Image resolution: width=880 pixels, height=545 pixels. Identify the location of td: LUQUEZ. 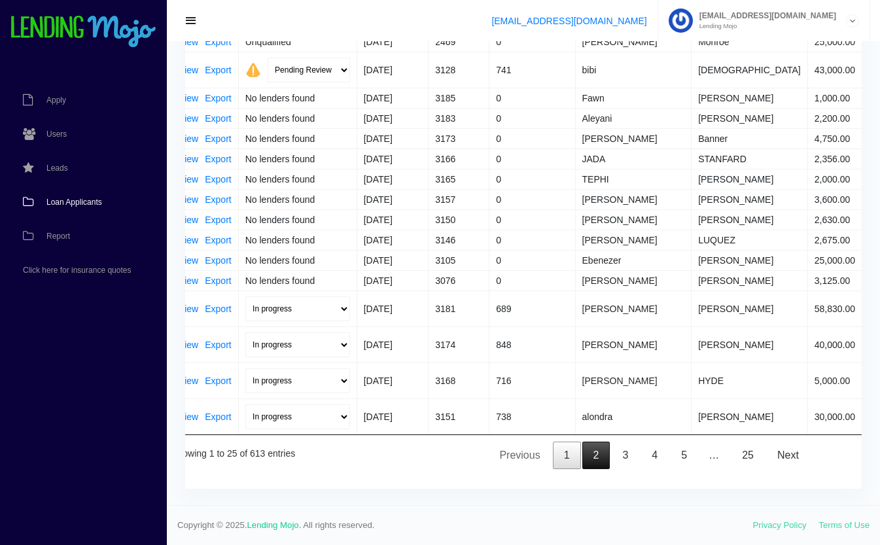
(750, 239).